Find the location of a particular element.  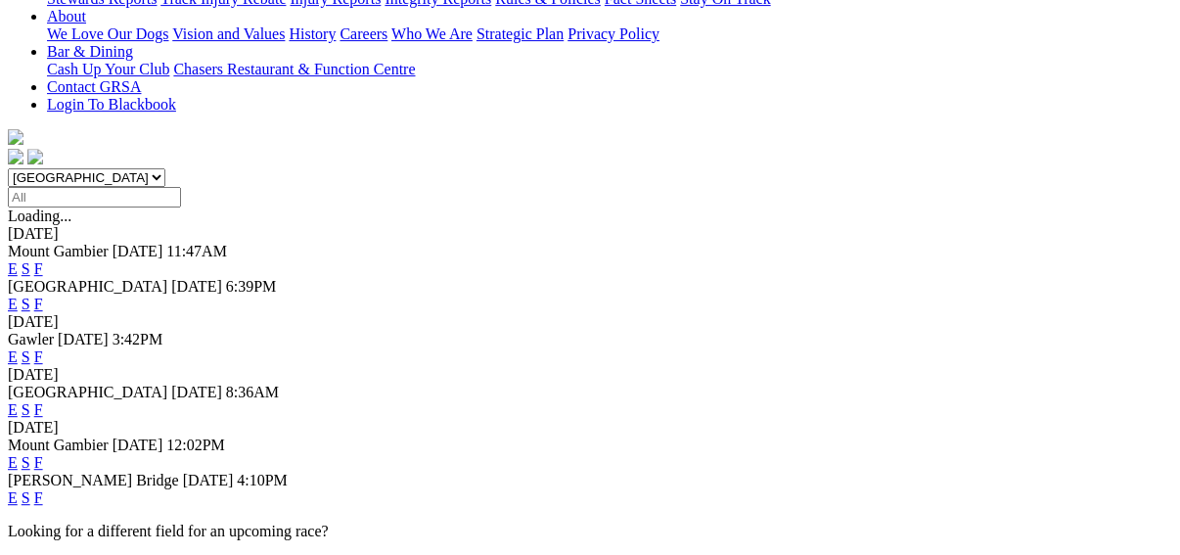

span: 12:02PM is located at coordinates (196, 444).